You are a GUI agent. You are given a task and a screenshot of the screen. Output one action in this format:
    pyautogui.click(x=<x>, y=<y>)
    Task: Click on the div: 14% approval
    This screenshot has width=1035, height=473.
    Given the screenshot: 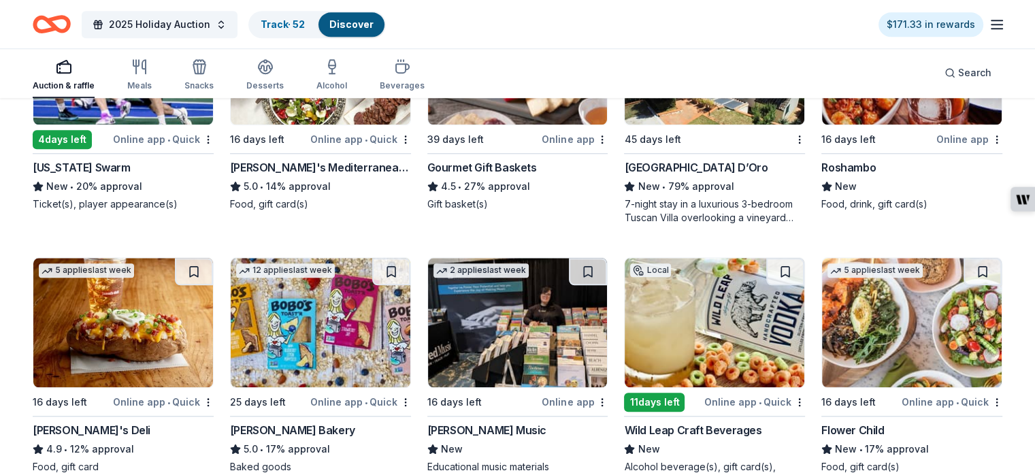 What is the action you would take?
    pyautogui.click(x=320, y=186)
    